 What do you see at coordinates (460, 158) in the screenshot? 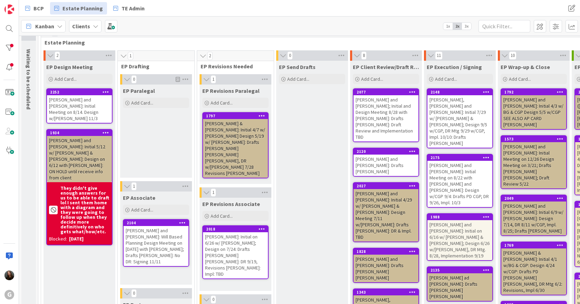
I see `div: 2175` at bounding box center [460, 158].